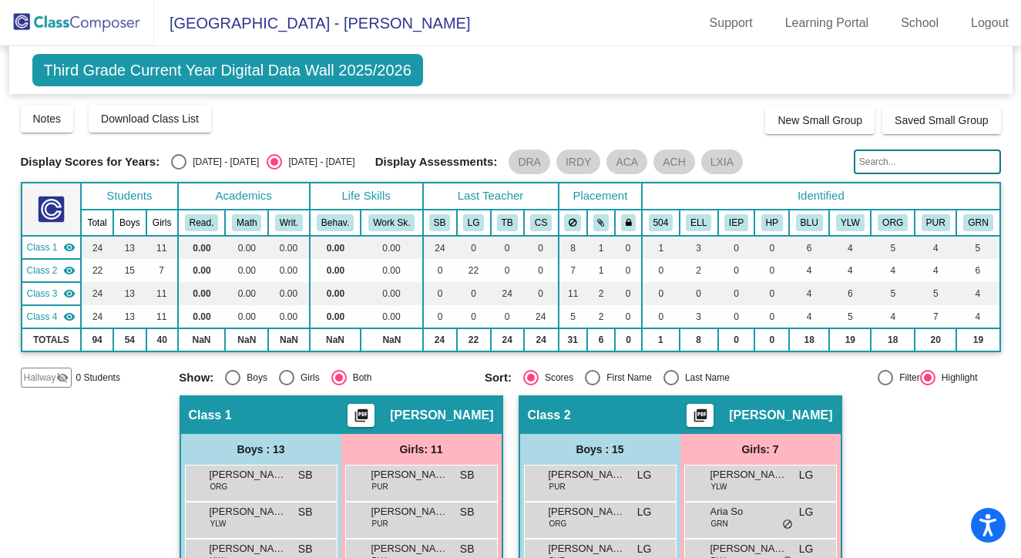 The image size is (1021, 558). What do you see at coordinates (626, 378) in the screenshot?
I see `div: First Name` at bounding box center [626, 378].